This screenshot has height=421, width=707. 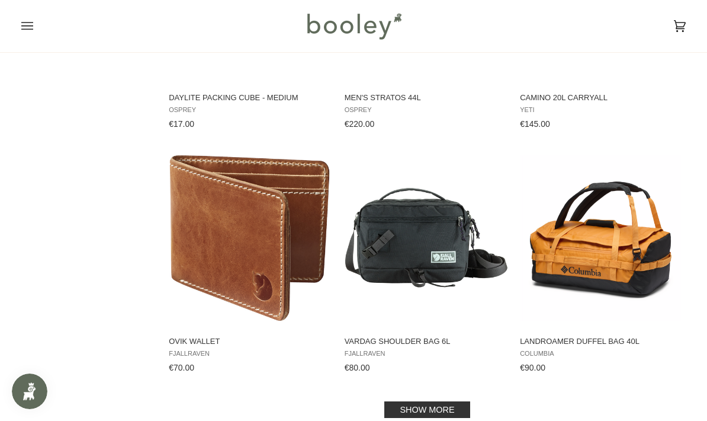 I want to click on span: Vardag Shoulder Bag 6L, so click(x=425, y=341).